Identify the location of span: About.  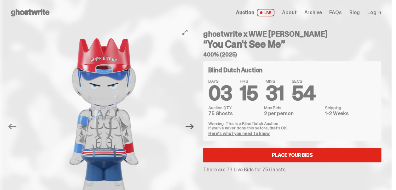
(289, 13).